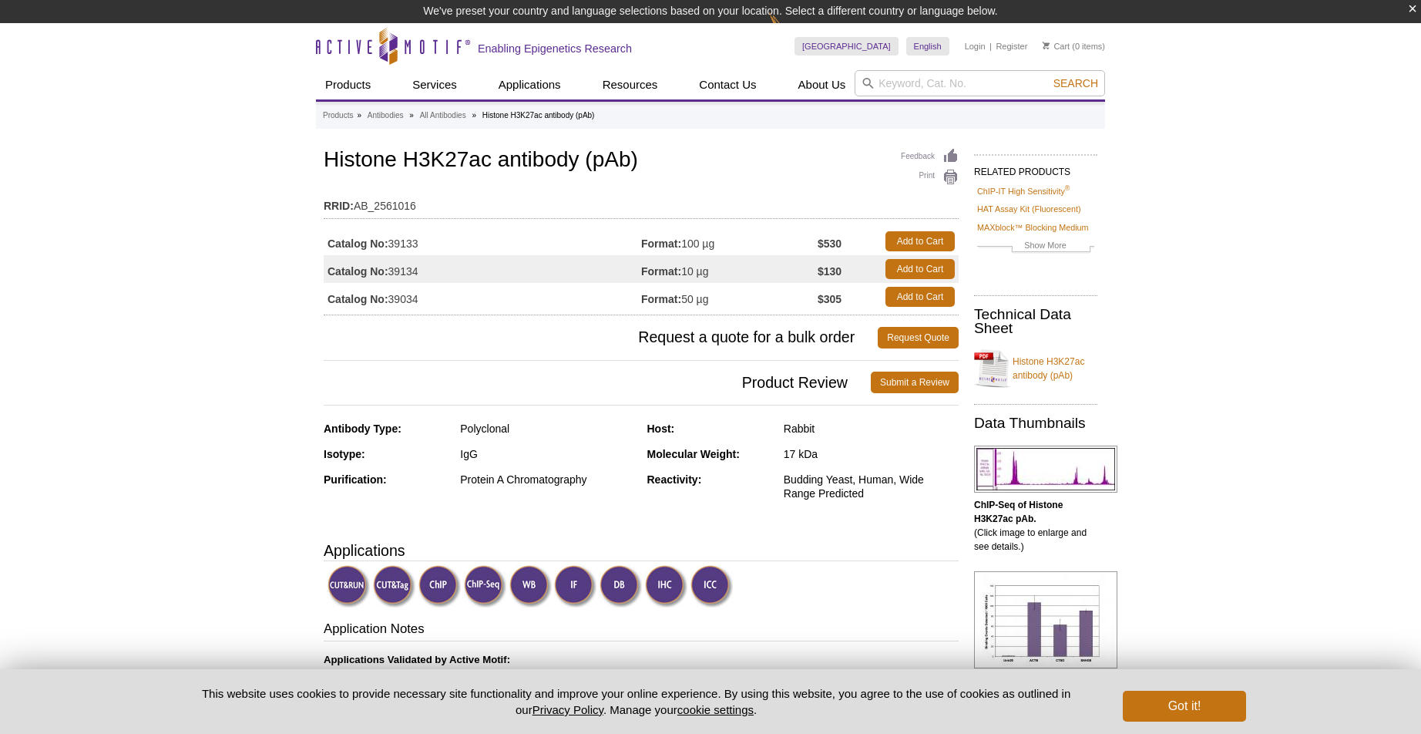 This screenshot has height=734, width=1421. Describe the element at coordinates (435, 85) in the screenshot. I see `a: Services` at that location.